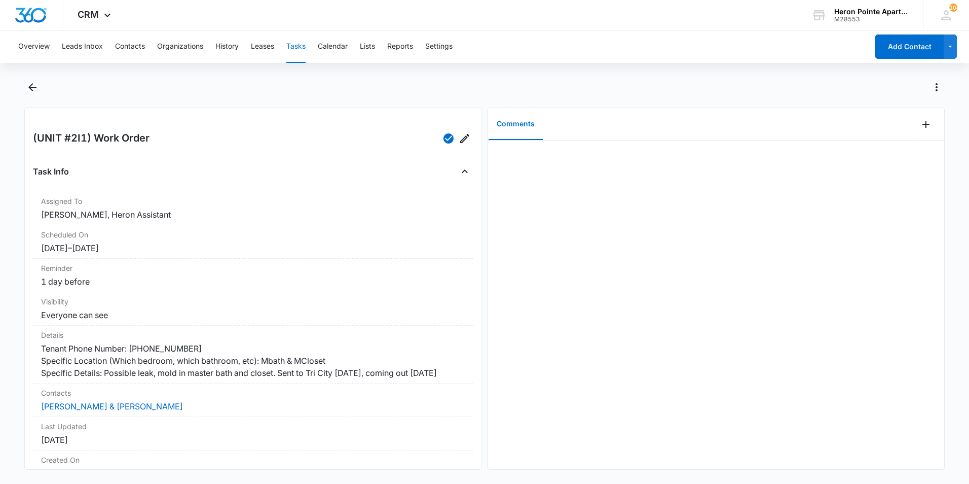 The height and width of the screenshot is (484, 969). What do you see at coordinates (333, 47) in the screenshot?
I see `button: Calendar` at bounding box center [333, 47].